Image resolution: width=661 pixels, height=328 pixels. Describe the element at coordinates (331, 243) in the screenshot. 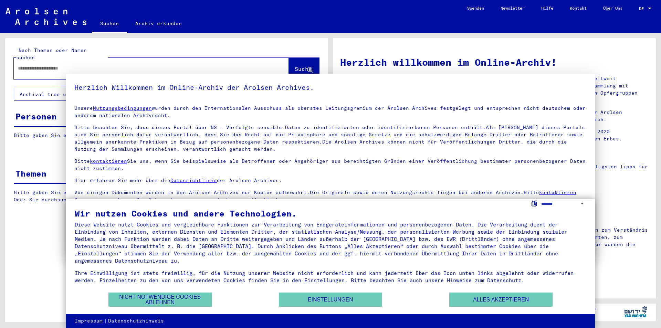

I see `div: Diese Website nutzt Cookies und vergleichbare Funktionen zur Verarbeitung von Endgeräteinformatio...` at that location.